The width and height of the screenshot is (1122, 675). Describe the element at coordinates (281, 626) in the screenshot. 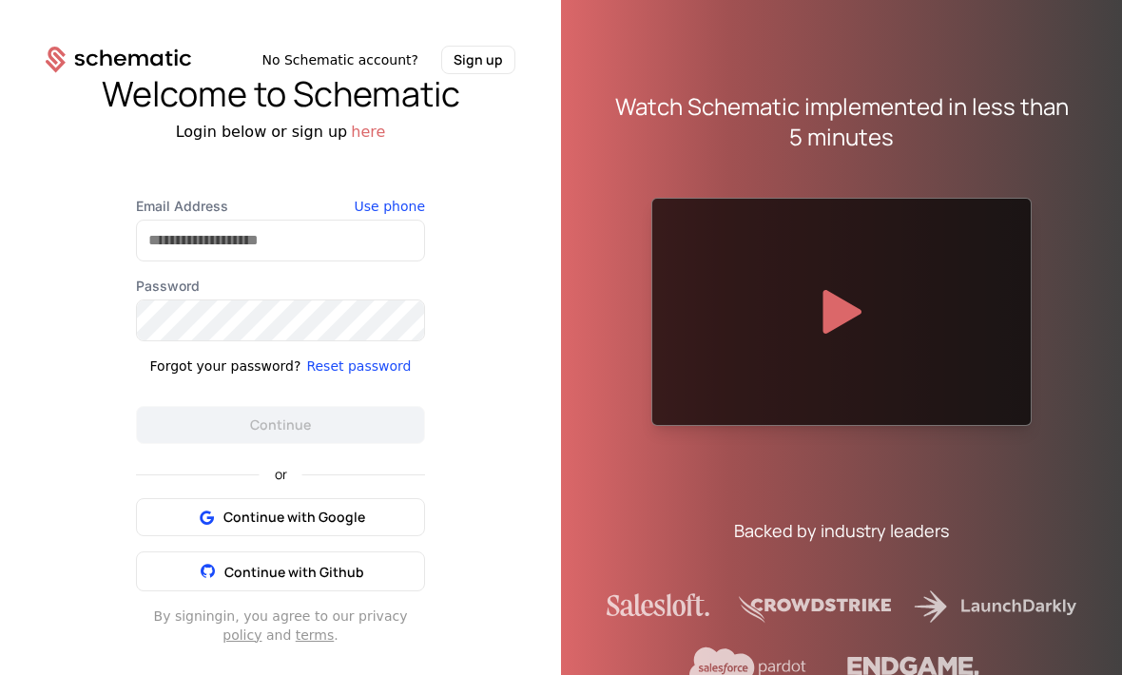

I see `div: By signing in , you agree to our privacy and .` at that location.